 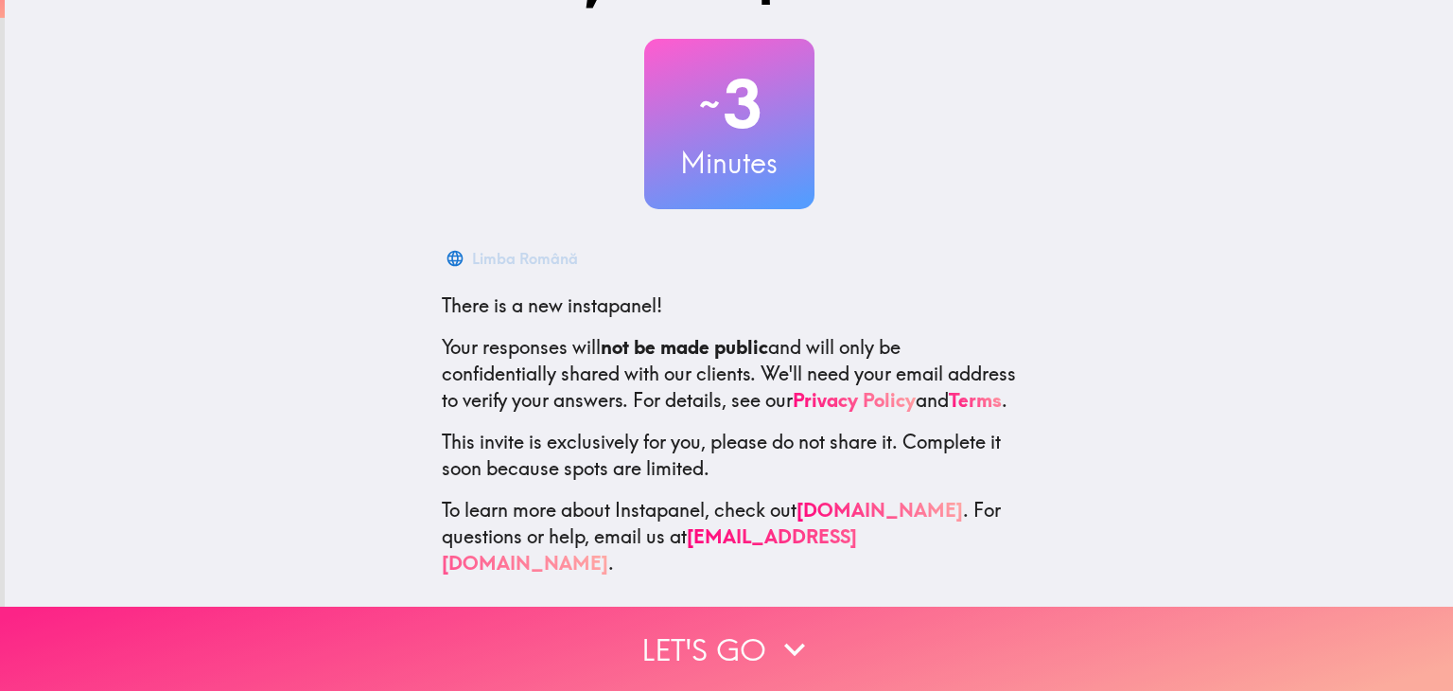 I want to click on span: There is a new instapanel!, so click(x=552, y=305).